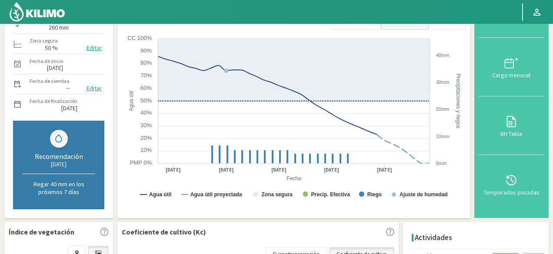  What do you see at coordinates (511, 192) in the screenshot?
I see `div: Temporadas pasadas` at bounding box center [511, 192].